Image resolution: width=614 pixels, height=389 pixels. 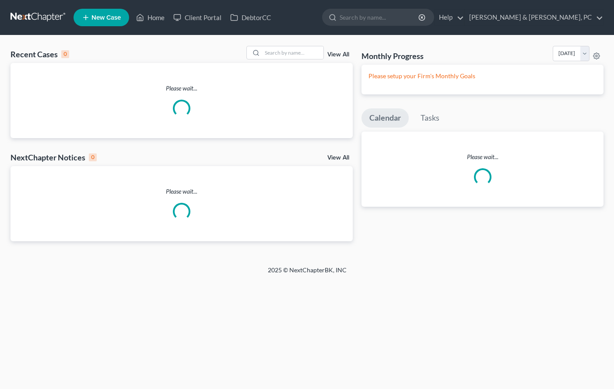 What do you see at coordinates (430, 118) in the screenshot?
I see `a: Tasks` at bounding box center [430, 118].